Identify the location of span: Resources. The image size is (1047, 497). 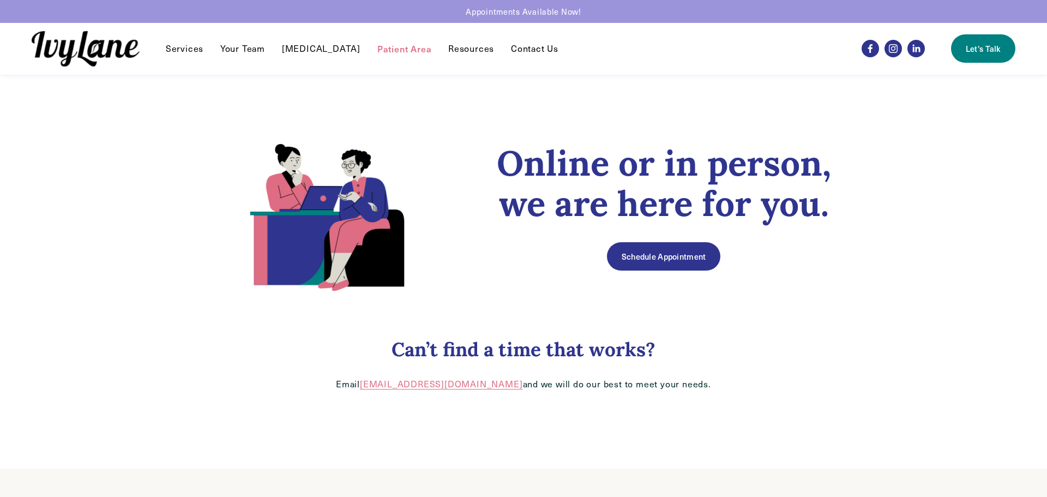
(471, 49).